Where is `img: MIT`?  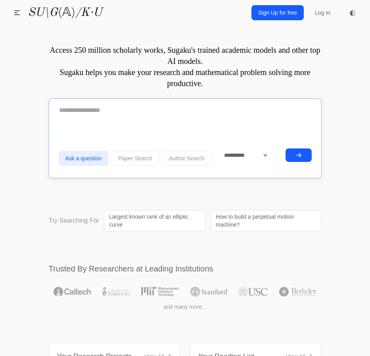
img: MIT is located at coordinates (160, 291).